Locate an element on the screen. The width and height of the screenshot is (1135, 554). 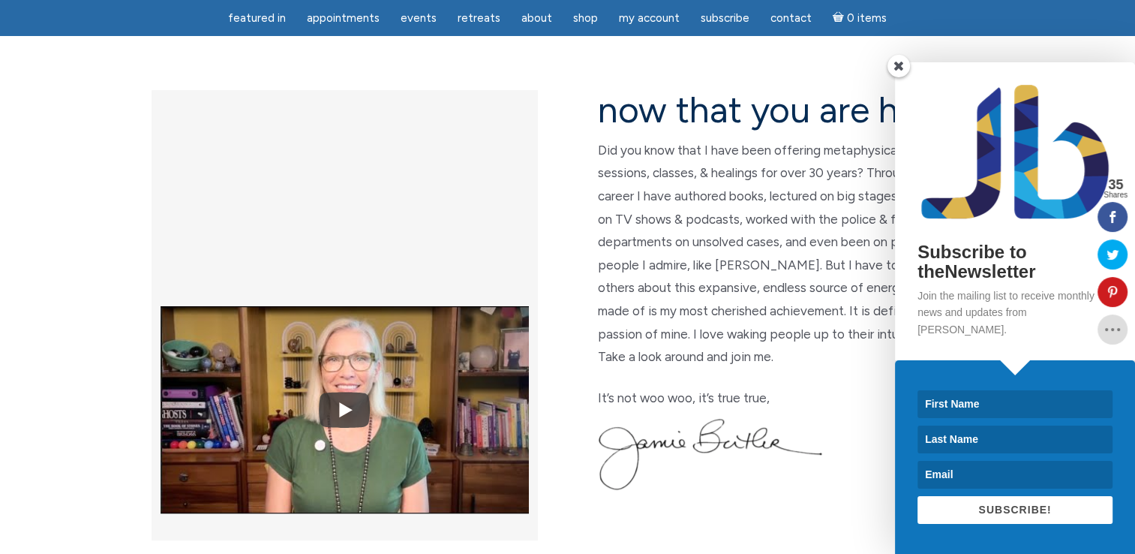
h2: Subscribe to theNewsletter is located at coordinates (1015, 262).